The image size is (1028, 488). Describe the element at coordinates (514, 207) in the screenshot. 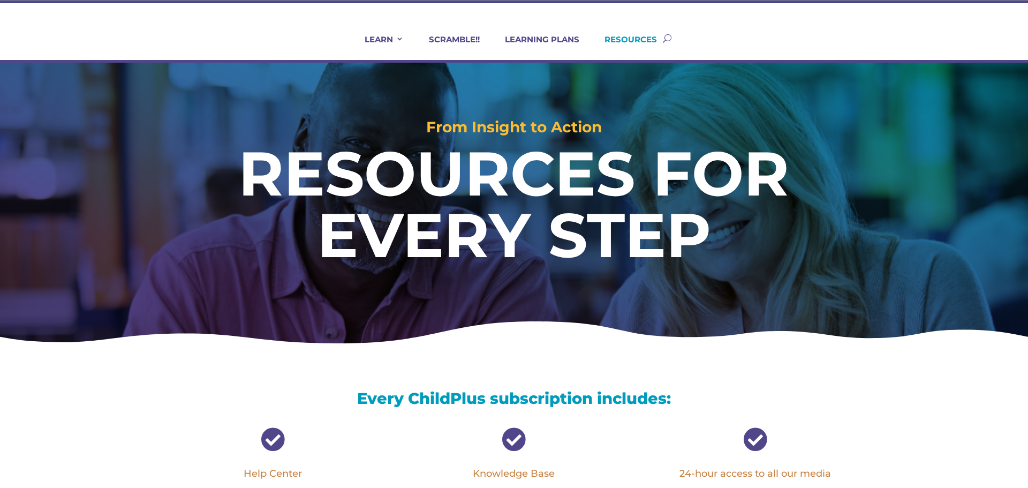

I see `h1: RESOURCES FOR EVERY STEP` at that location.